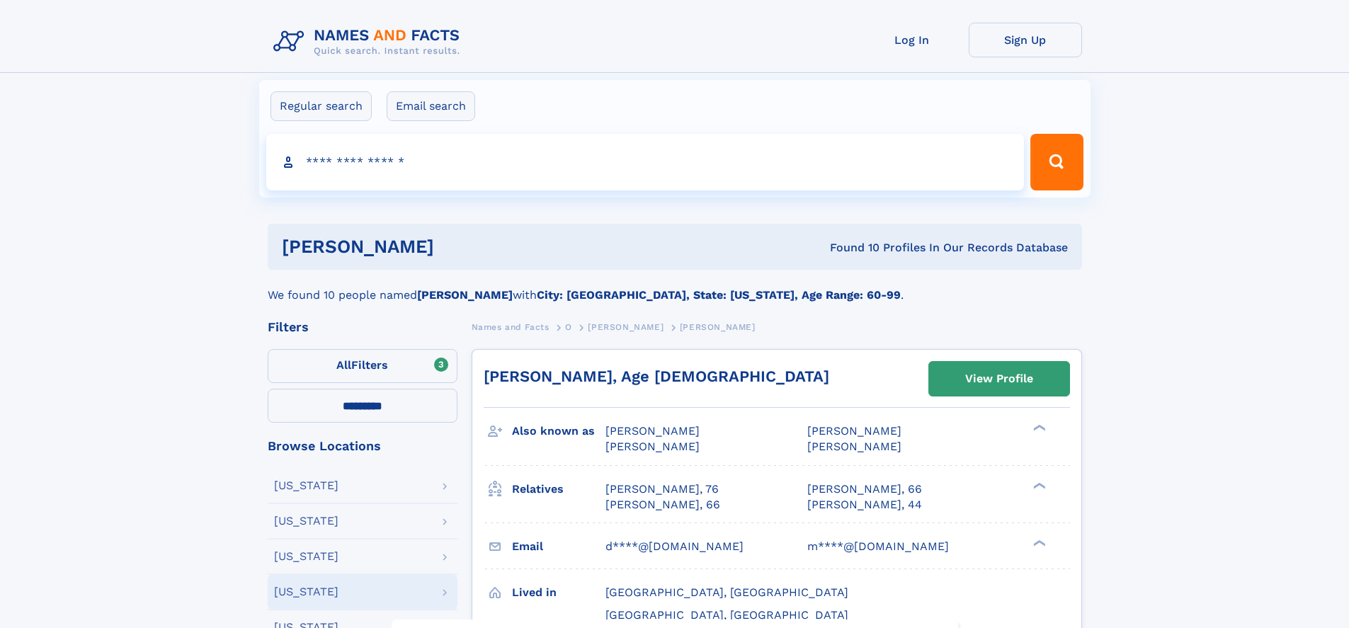  What do you see at coordinates (569, 327) in the screenshot?
I see `a: O` at bounding box center [569, 327].